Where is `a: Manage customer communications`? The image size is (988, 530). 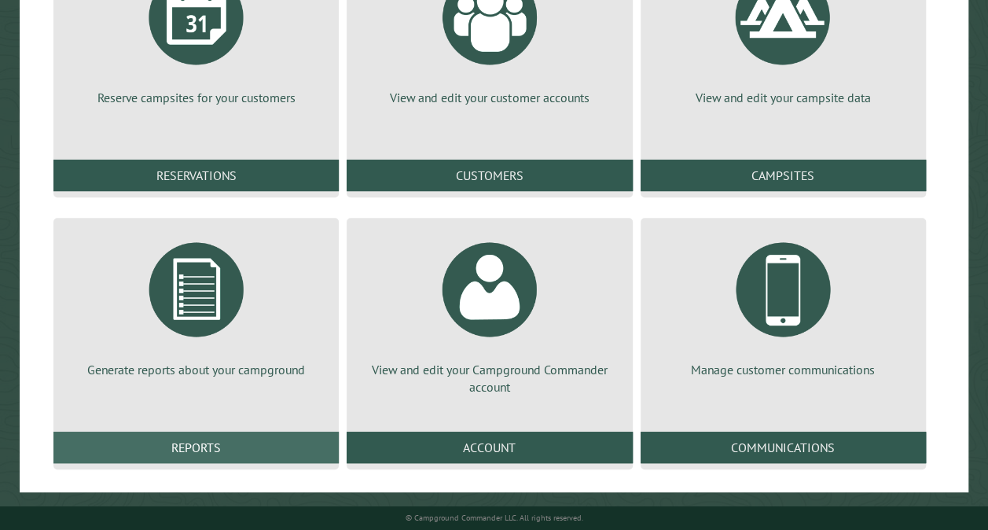 a: Manage customer communications is located at coordinates (783, 304).